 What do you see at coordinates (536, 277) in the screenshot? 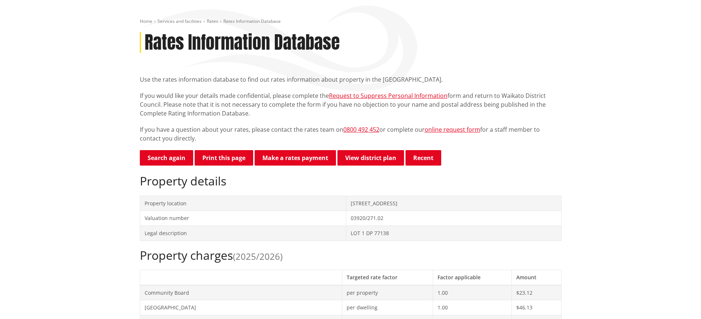
I see `th: Amount` at bounding box center [536, 277].